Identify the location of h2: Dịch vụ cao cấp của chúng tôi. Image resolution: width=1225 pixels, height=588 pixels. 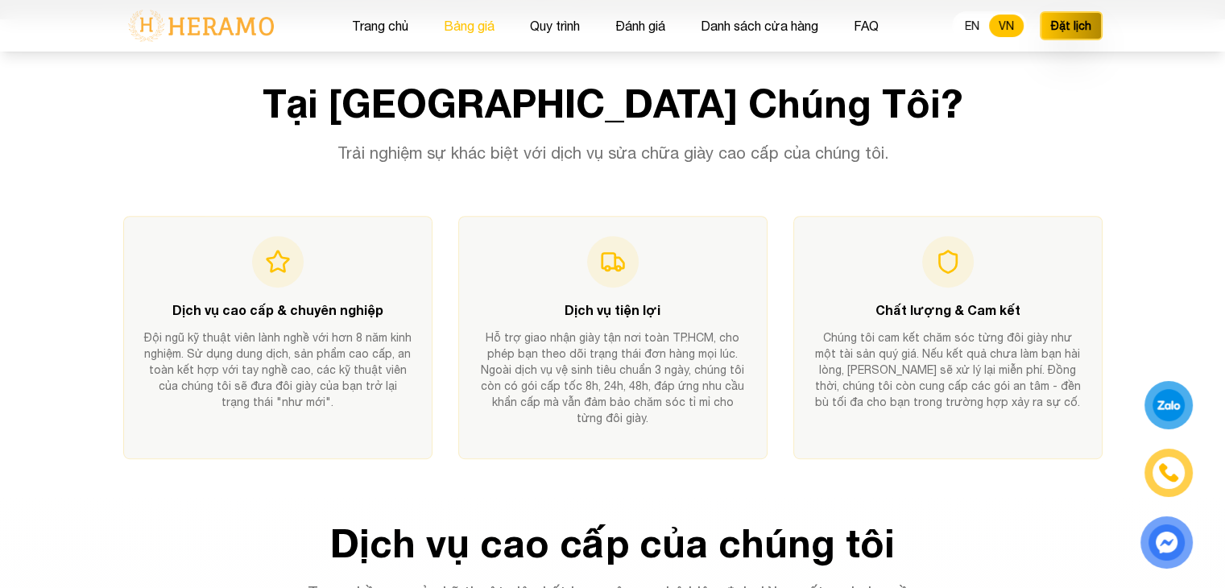
(613, 543).